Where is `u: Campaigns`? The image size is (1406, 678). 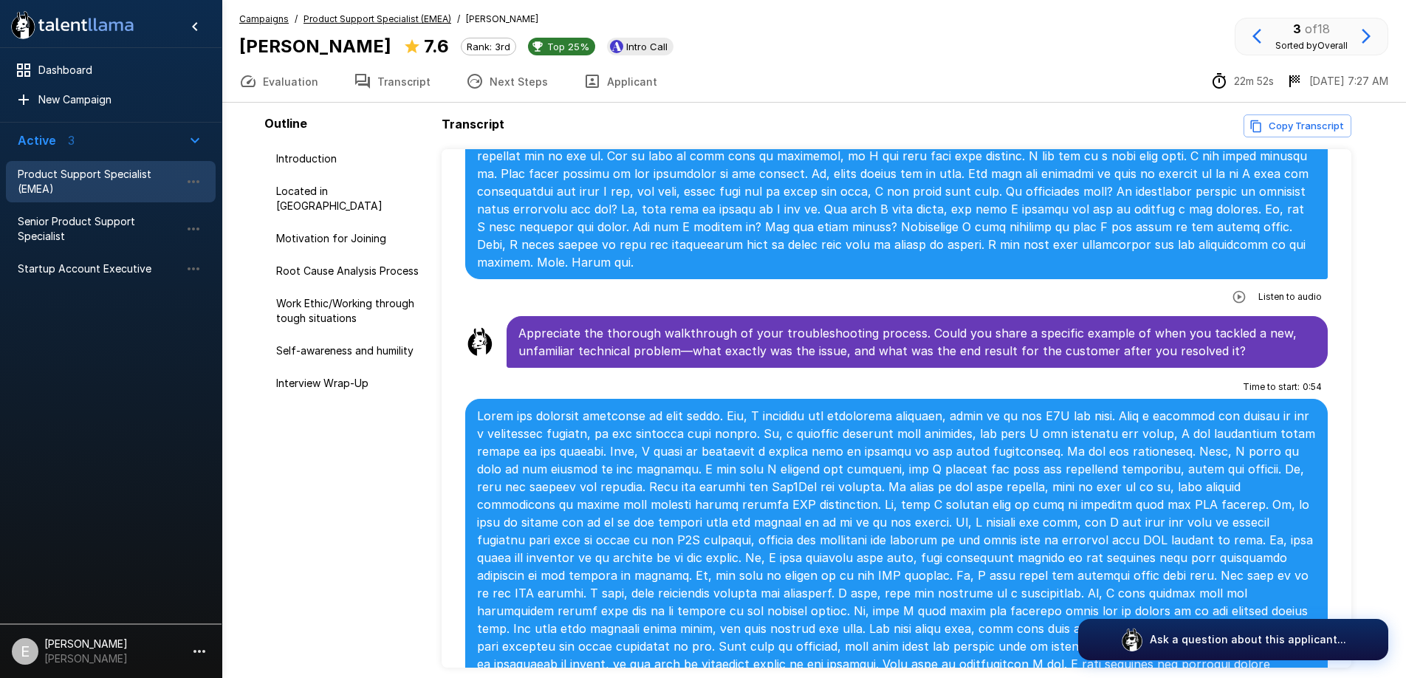
u: Campaigns is located at coordinates (264, 18).